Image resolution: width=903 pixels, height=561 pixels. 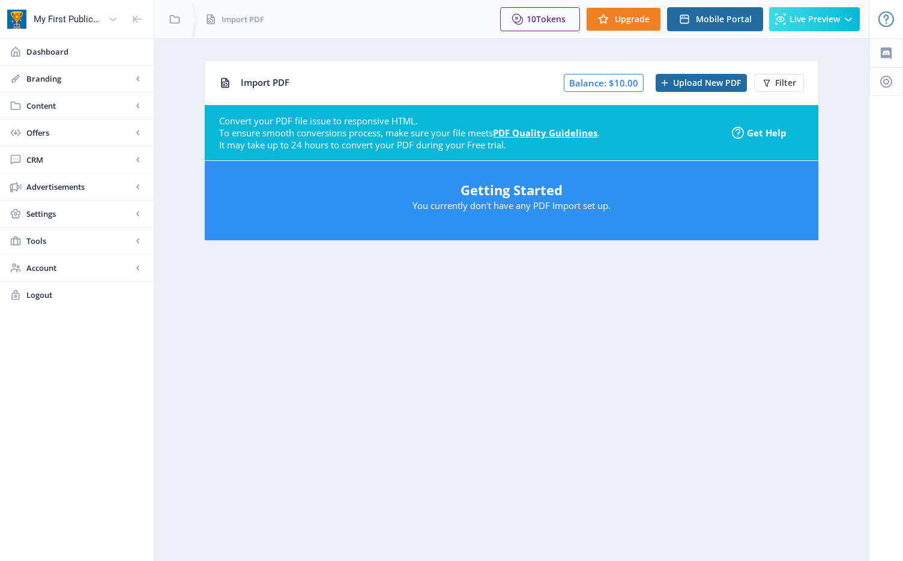 I want to click on span: Mobile Portal, so click(x=724, y=19).